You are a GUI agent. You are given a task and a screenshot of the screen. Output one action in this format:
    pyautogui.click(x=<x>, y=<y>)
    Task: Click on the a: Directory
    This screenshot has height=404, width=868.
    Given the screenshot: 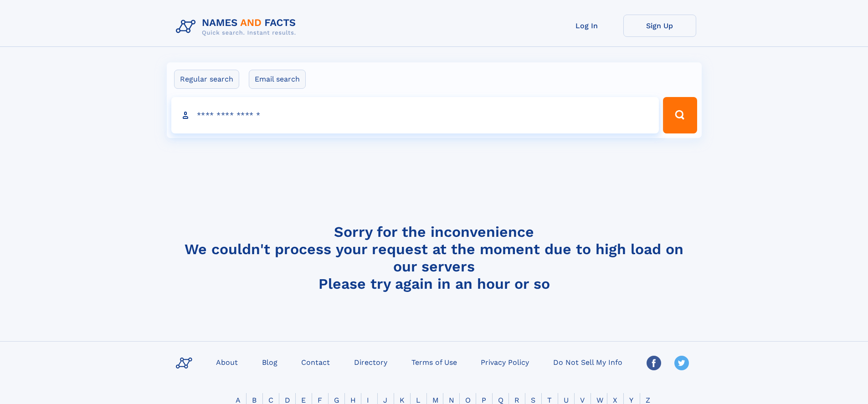 What is the action you would take?
    pyautogui.click(x=371, y=362)
    